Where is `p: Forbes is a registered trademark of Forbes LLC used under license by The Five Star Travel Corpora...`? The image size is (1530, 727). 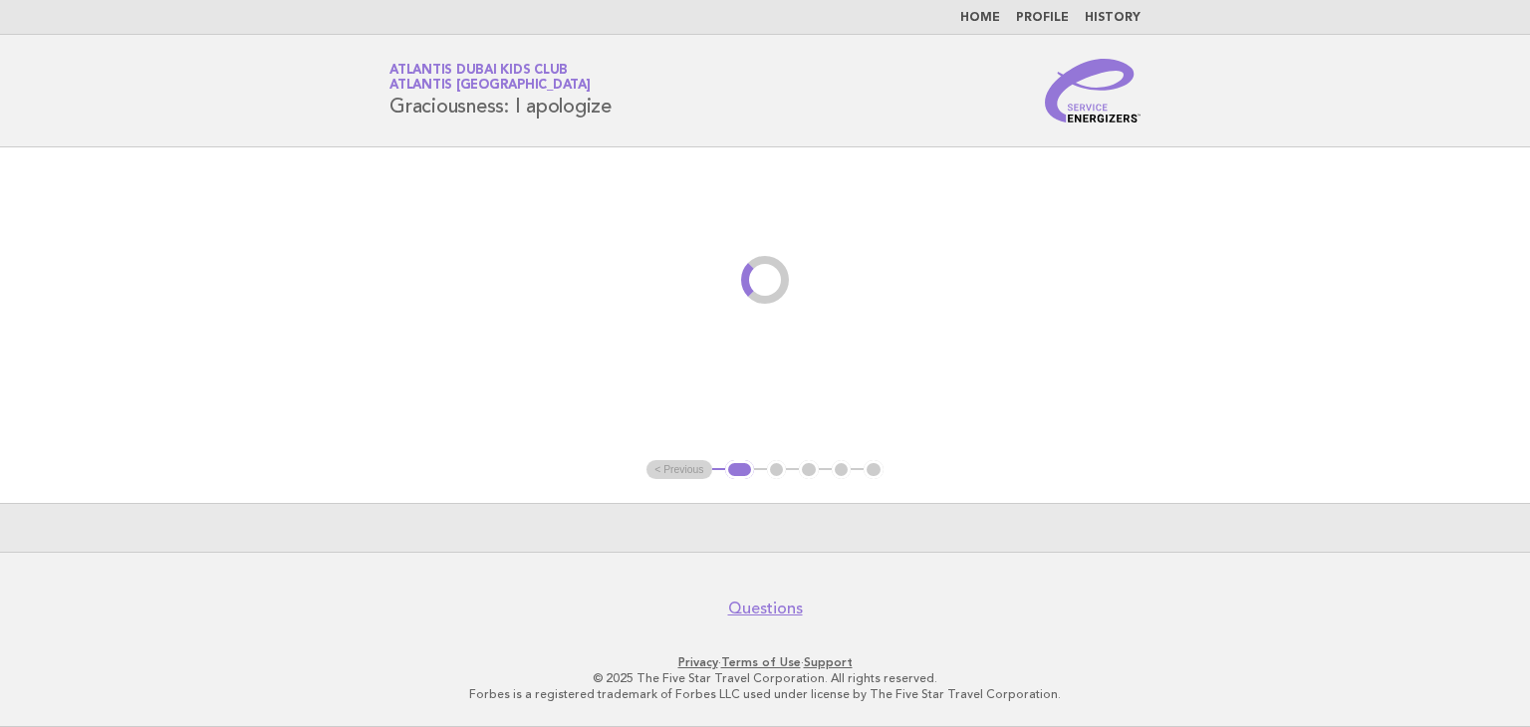
p: Forbes is a registered trademark of Forbes LLC used under license by The Five Star Travel Corpora... is located at coordinates (765, 694).